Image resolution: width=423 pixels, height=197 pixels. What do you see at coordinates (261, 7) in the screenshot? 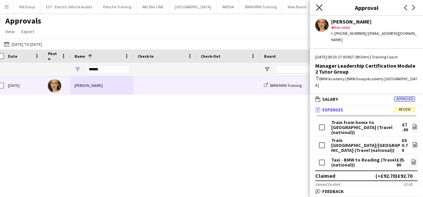
I see `button: BMW MINI Training` at bounding box center [261, 7].